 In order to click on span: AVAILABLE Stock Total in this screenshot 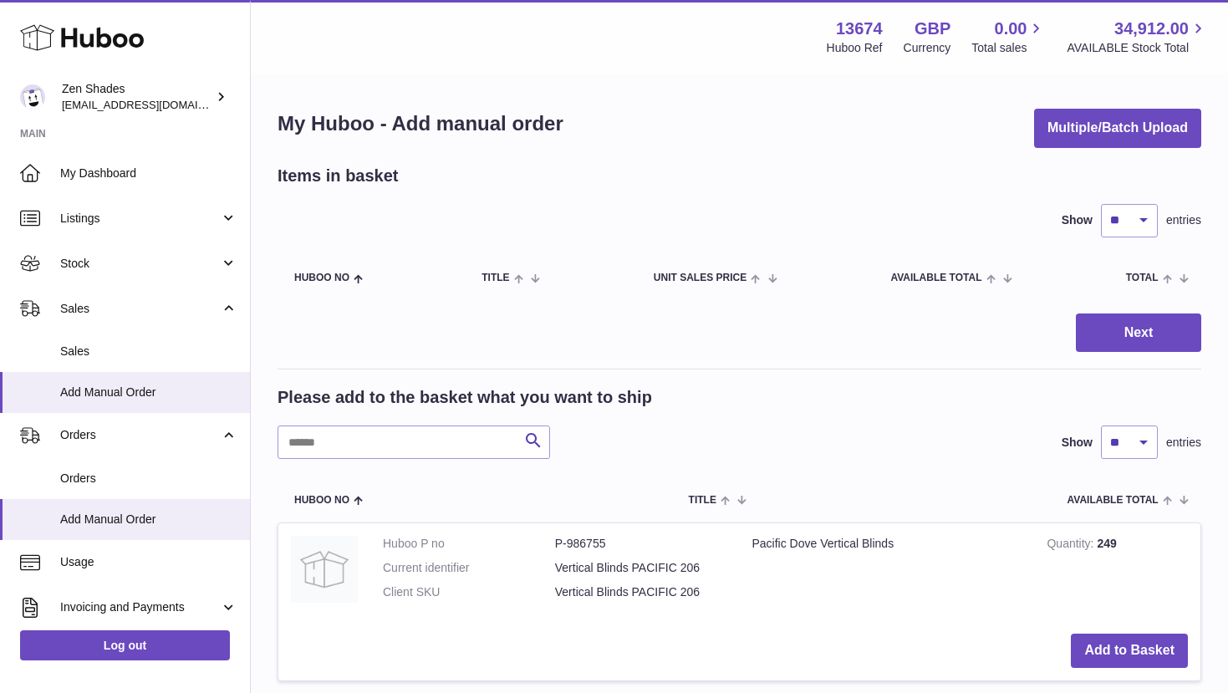, I will do `click(1137, 48)`.